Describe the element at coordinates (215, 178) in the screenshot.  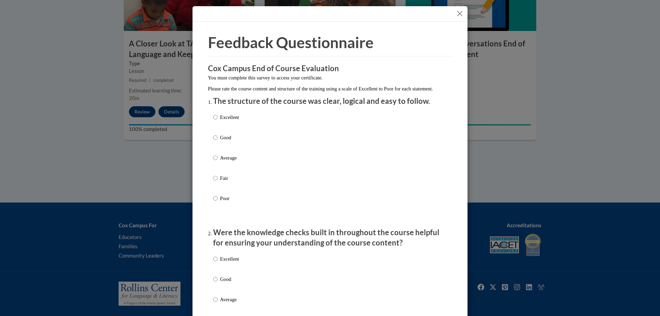
I see `input: Fair` at that location.